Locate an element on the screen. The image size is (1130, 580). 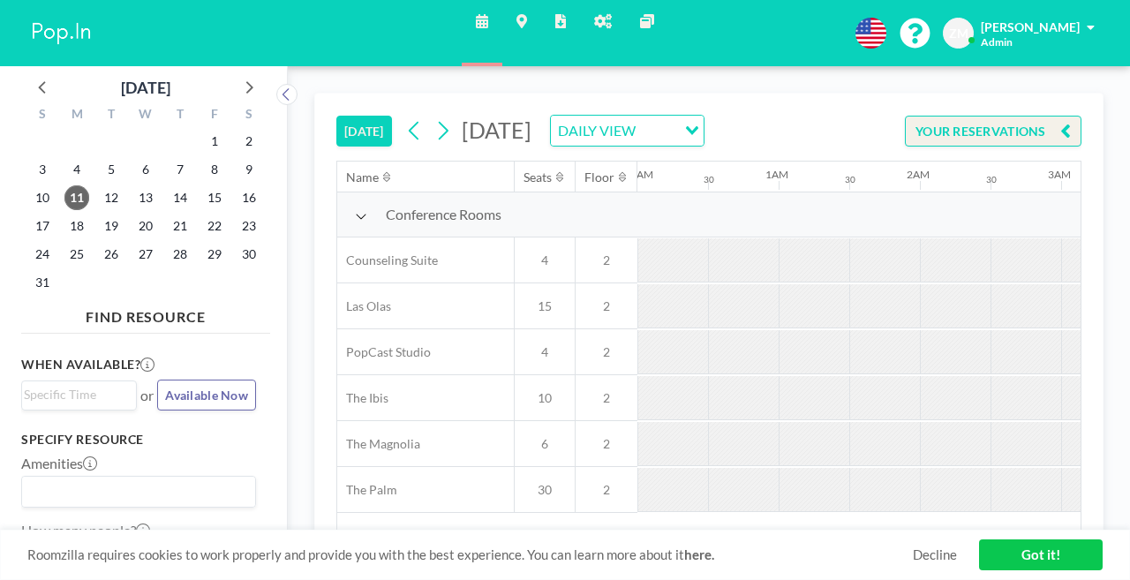
span: PopCast Studio is located at coordinates (384, 352).